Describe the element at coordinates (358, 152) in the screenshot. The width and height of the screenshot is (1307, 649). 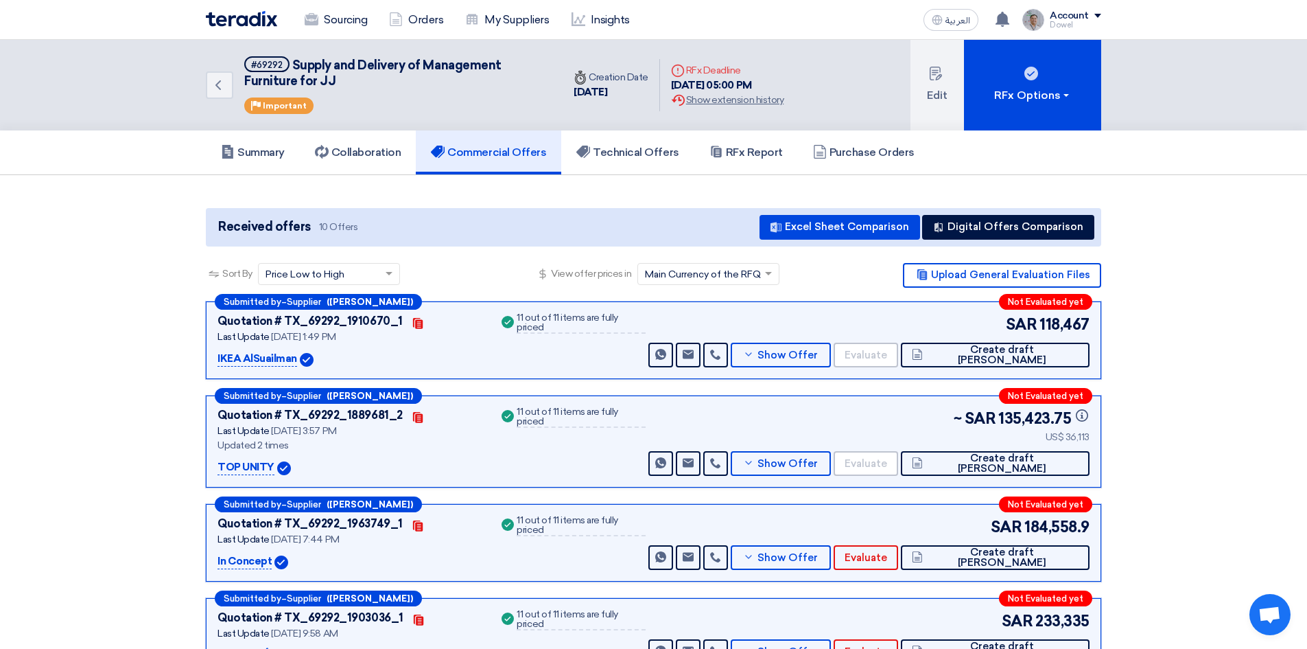
I see `a: Collaboration` at that location.